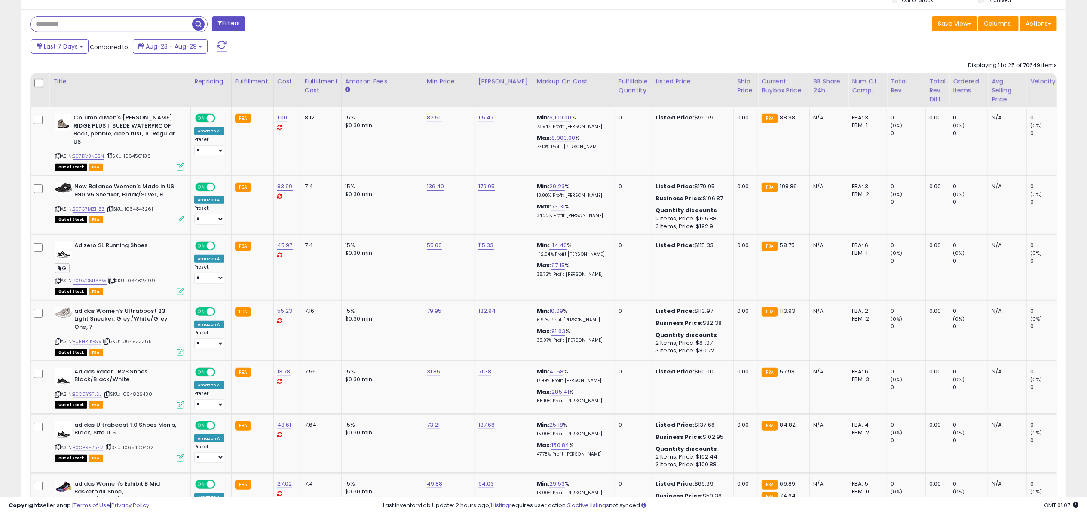  What do you see at coordinates (788, 186) in the screenshot?
I see `span: 198.86` at bounding box center [788, 186].